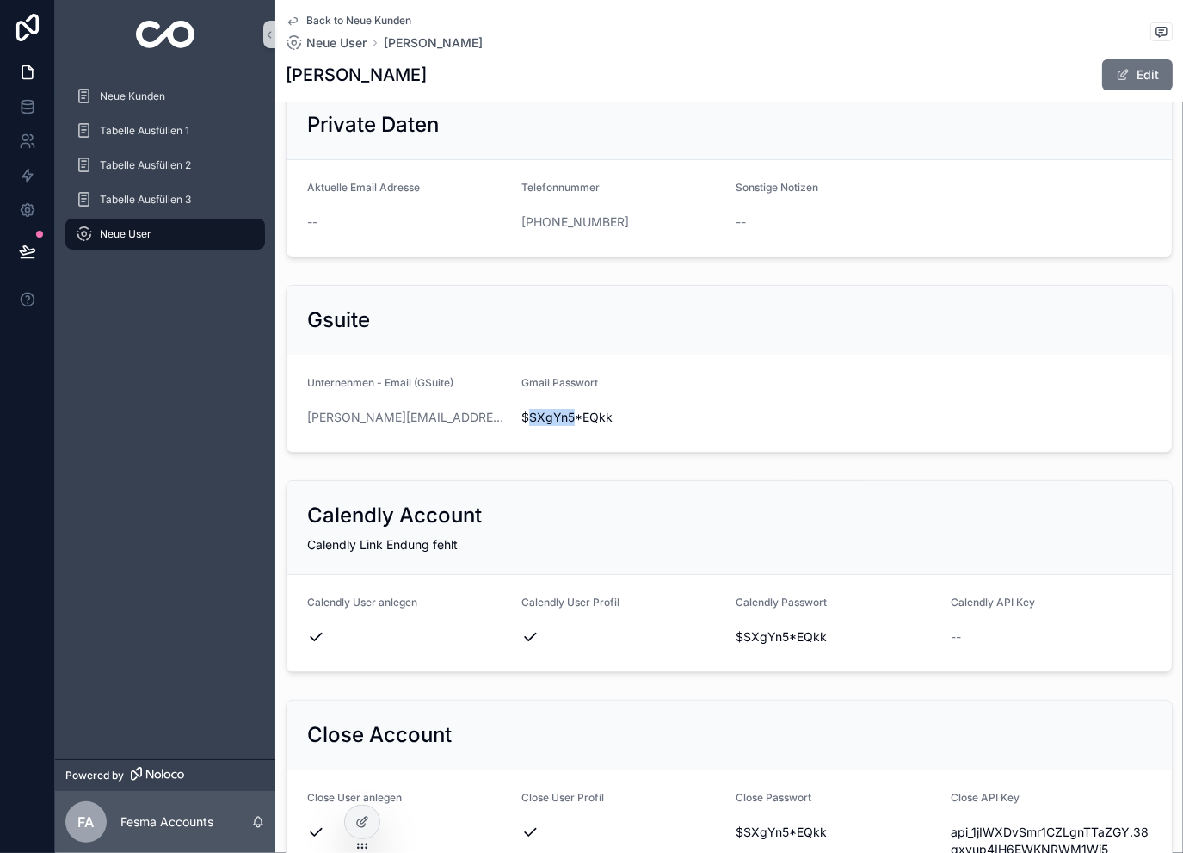 Image resolution: width=1183 pixels, height=853 pixels. I want to click on span: Calendly User Profil, so click(571, 602).